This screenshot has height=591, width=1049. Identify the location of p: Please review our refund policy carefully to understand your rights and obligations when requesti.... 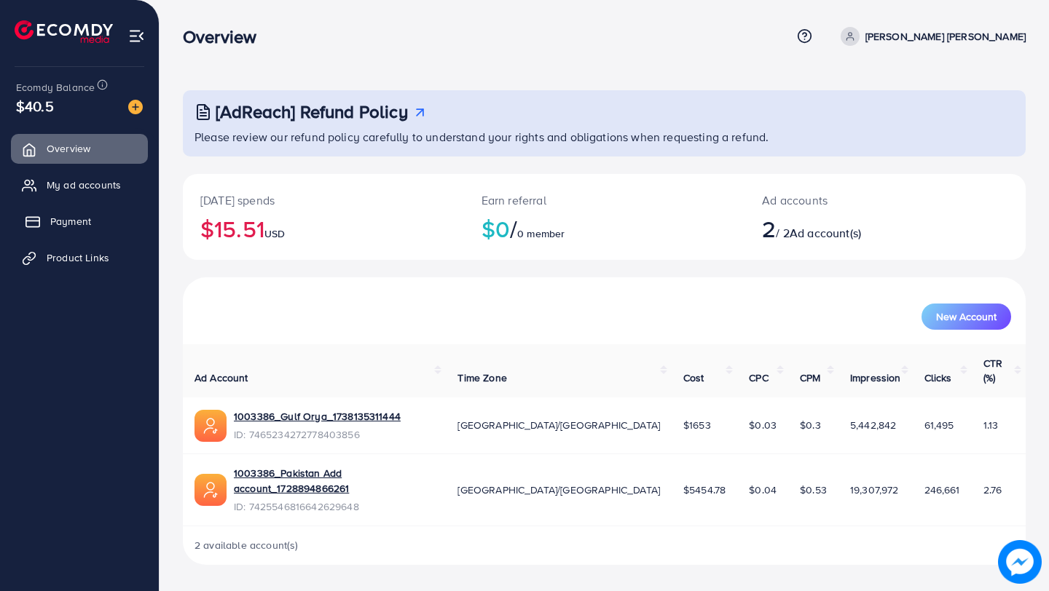
(605, 137).